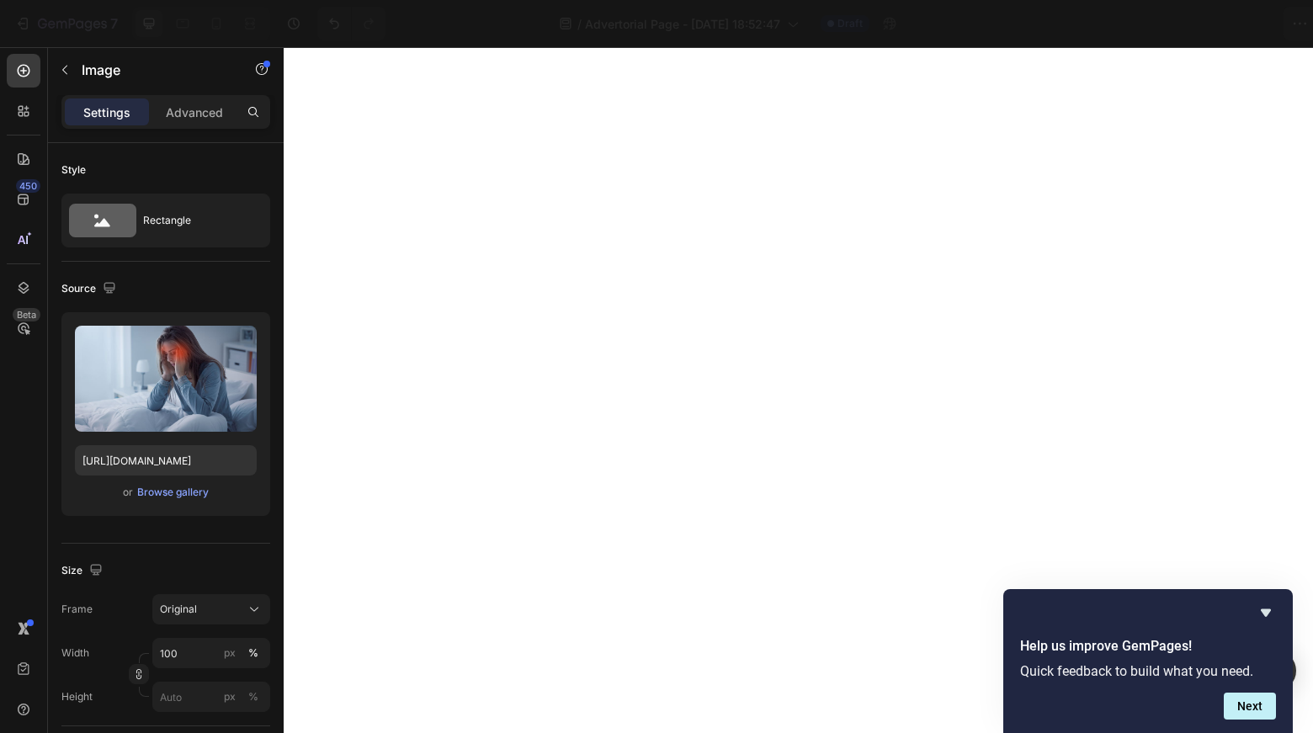 This screenshot has width=1313, height=733. What do you see at coordinates (850, 24) in the screenshot?
I see `span: Draft` at bounding box center [850, 24].